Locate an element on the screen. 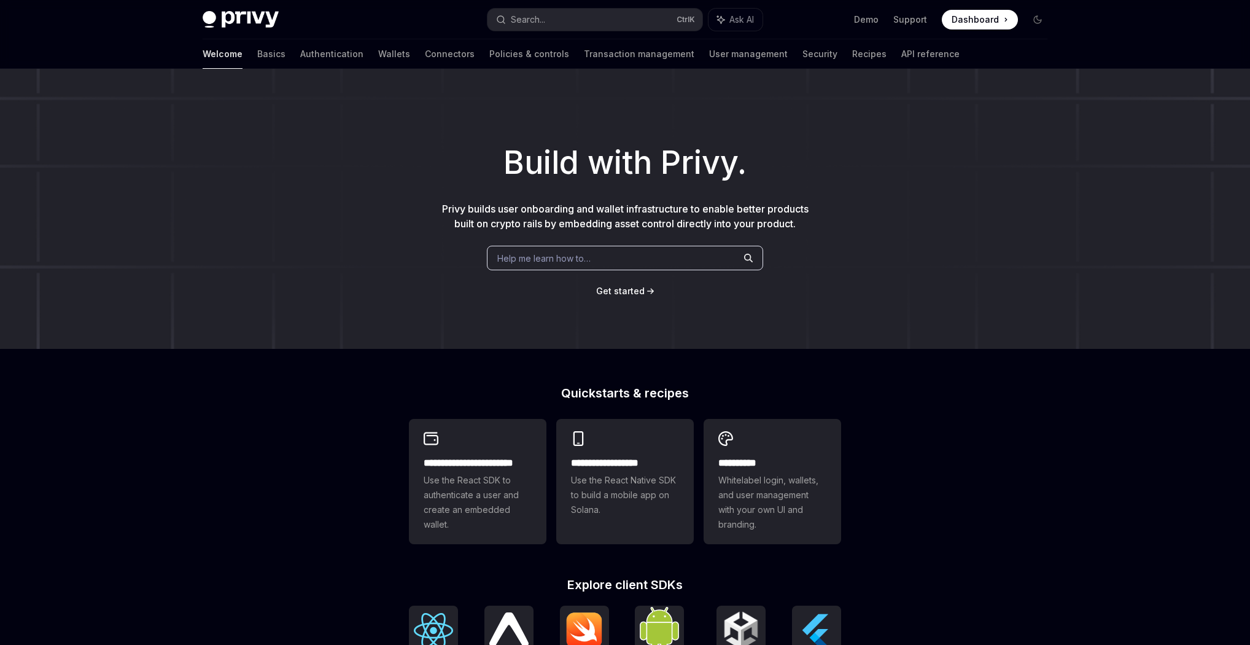  button: Search...CtrlK is located at coordinates (595, 20).